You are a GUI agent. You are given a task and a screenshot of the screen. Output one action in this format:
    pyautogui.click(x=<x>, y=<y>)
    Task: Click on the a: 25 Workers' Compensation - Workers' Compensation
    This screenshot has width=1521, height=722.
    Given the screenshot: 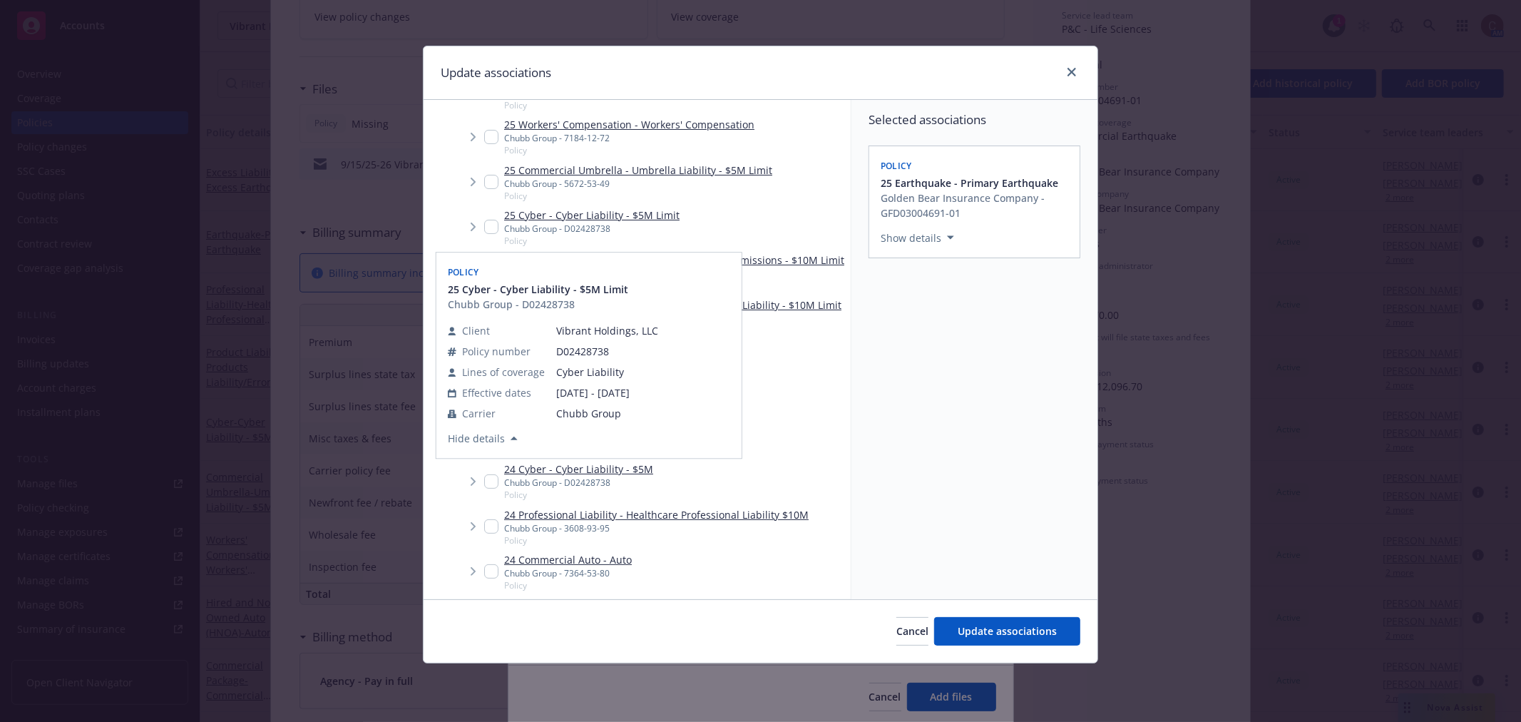 What is the action you would take?
    pyautogui.click(x=629, y=124)
    